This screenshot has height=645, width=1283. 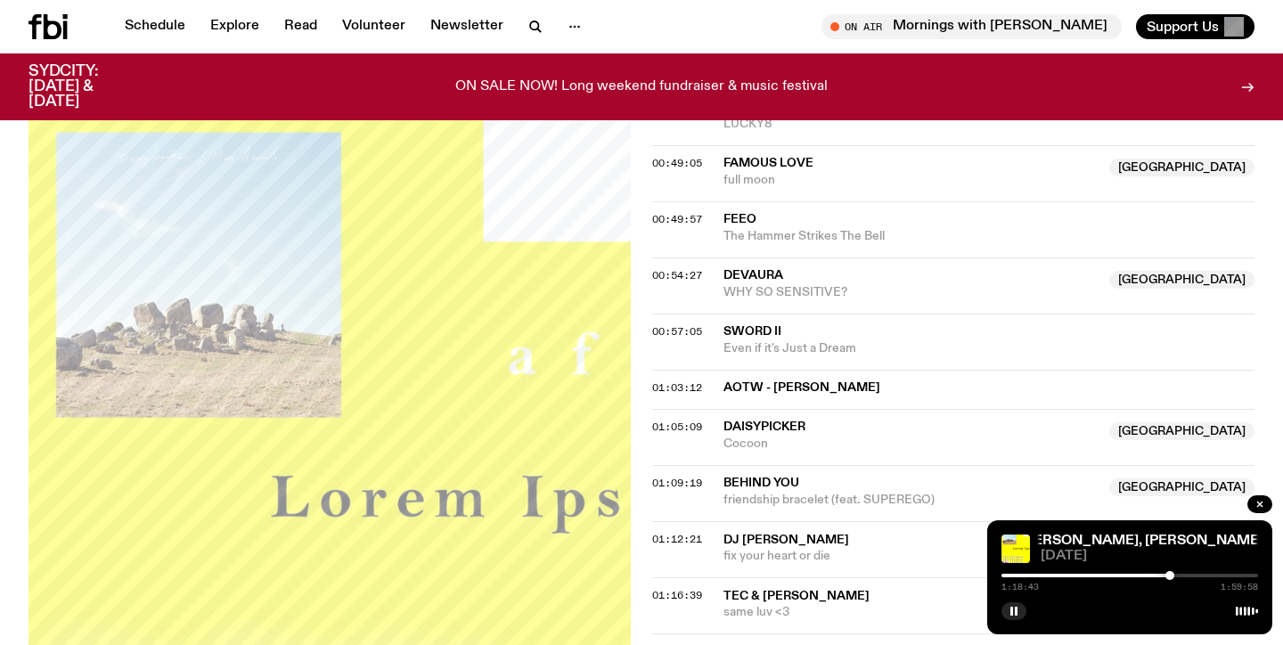 What do you see at coordinates (677, 219) in the screenshot?
I see `span: 00:49:57` at bounding box center [677, 219].